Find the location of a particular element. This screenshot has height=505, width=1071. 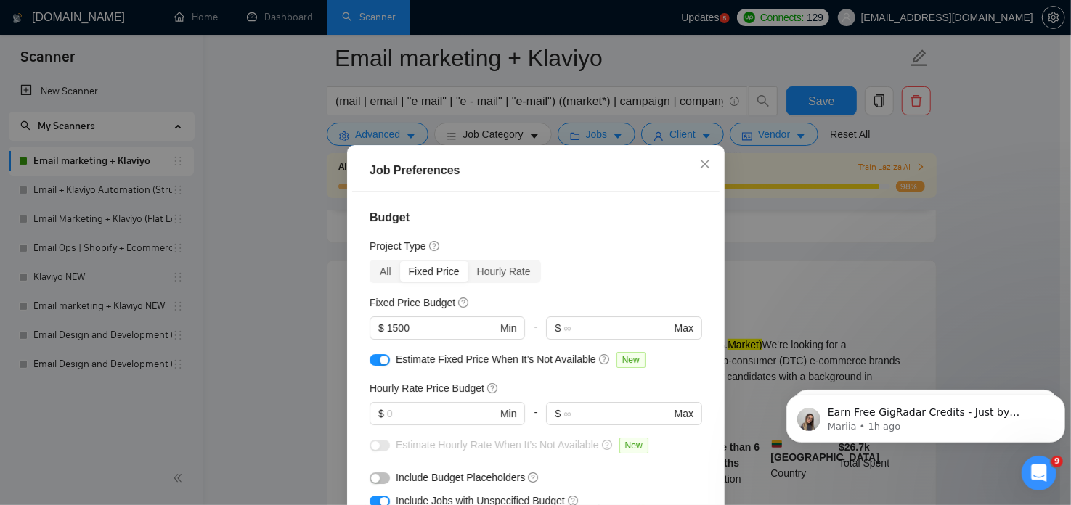

span: Include Budget Placeholders is located at coordinates (460, 478).